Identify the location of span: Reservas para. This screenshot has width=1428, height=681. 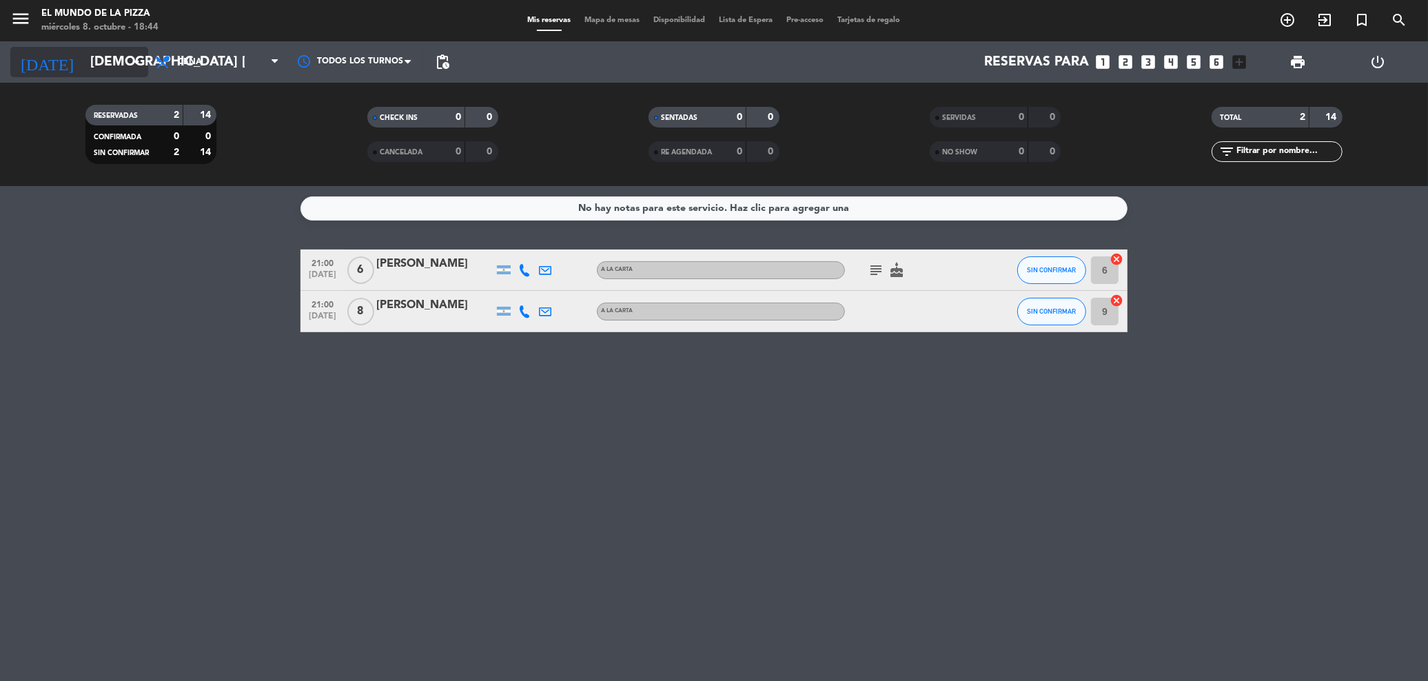
(1037, 62).